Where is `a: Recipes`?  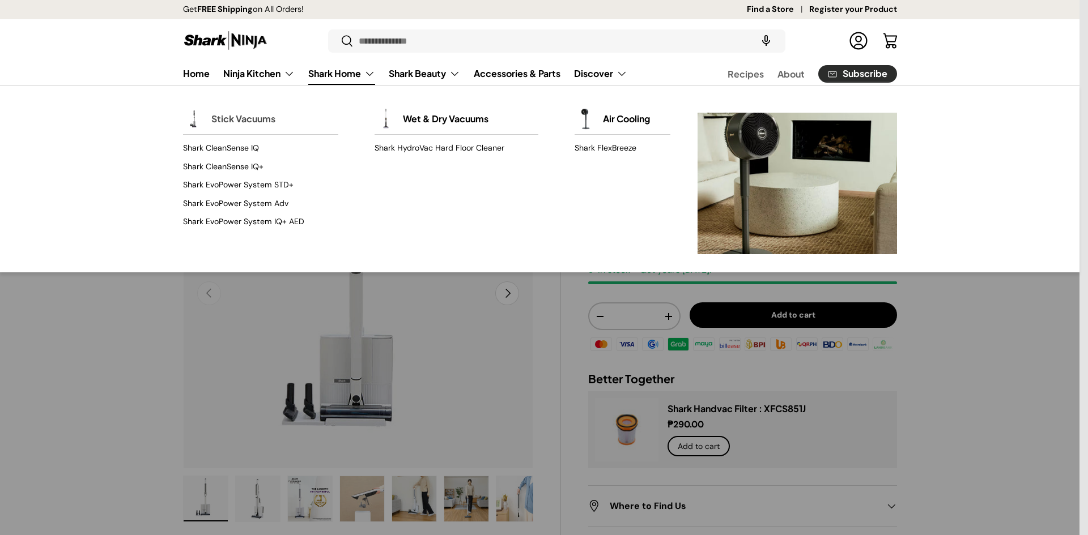
a: Recipes is located at coordinates (745, 74).